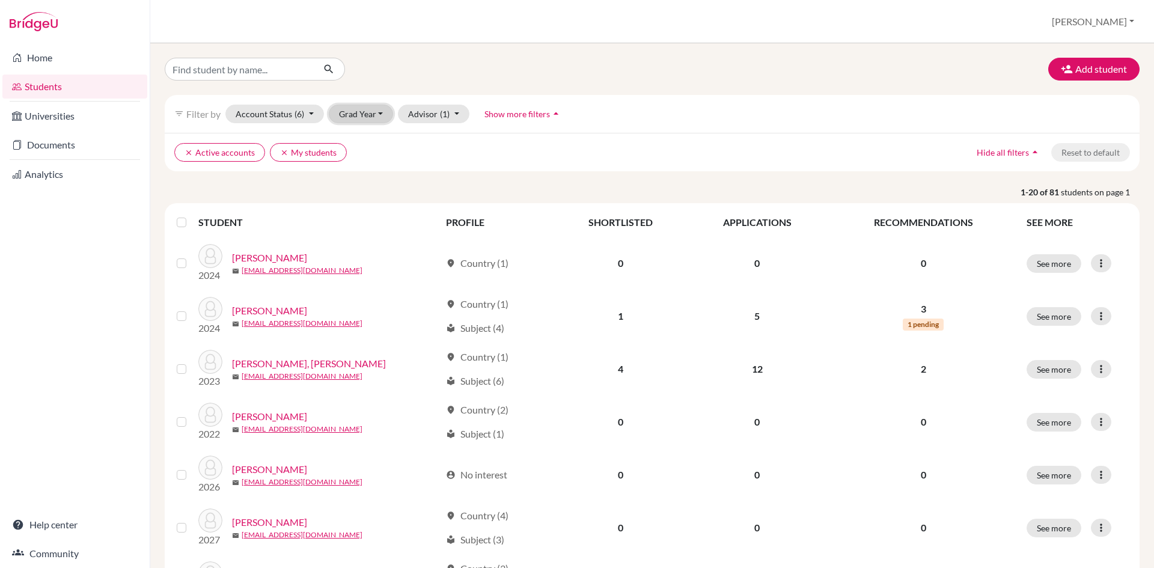  What do you see at coordinates (496, 222) in the screenshot?
I see `th: PROFILE` at bounding box center [496, 222].